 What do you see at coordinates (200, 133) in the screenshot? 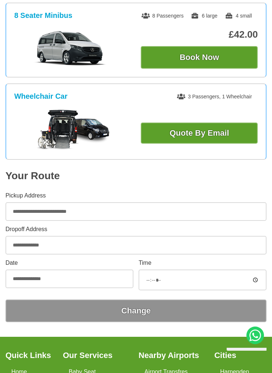
I see `a: Quote By Email` at bounding box center [200, 133].